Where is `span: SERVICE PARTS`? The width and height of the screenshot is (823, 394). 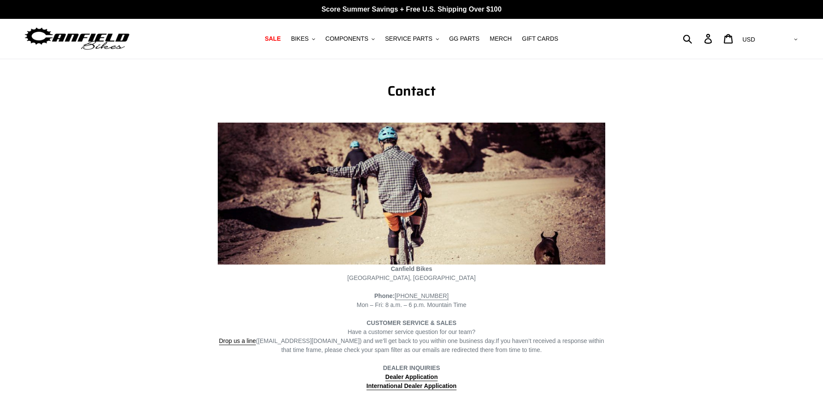 span: SERVICE PARTS is located at coordinates (408, 39).